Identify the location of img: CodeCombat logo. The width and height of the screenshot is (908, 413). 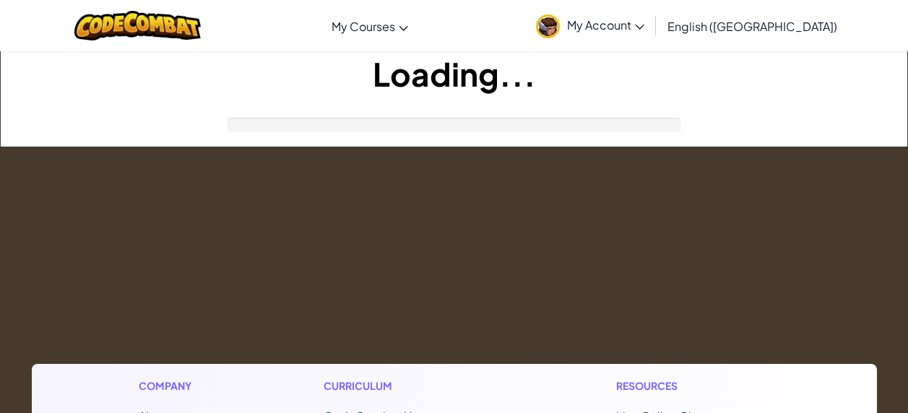
(137, 25).